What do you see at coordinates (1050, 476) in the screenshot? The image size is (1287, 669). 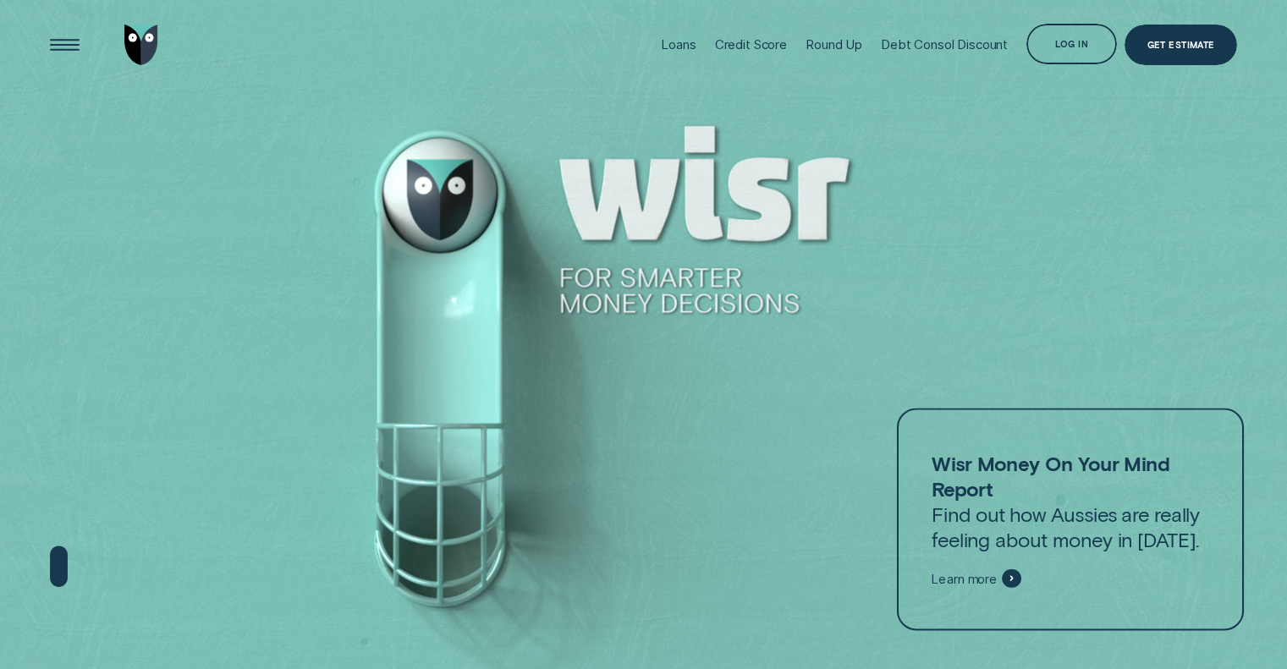 I see `strong: Wisr Money On Your Mind Report` at bounding box center [1050, 476].